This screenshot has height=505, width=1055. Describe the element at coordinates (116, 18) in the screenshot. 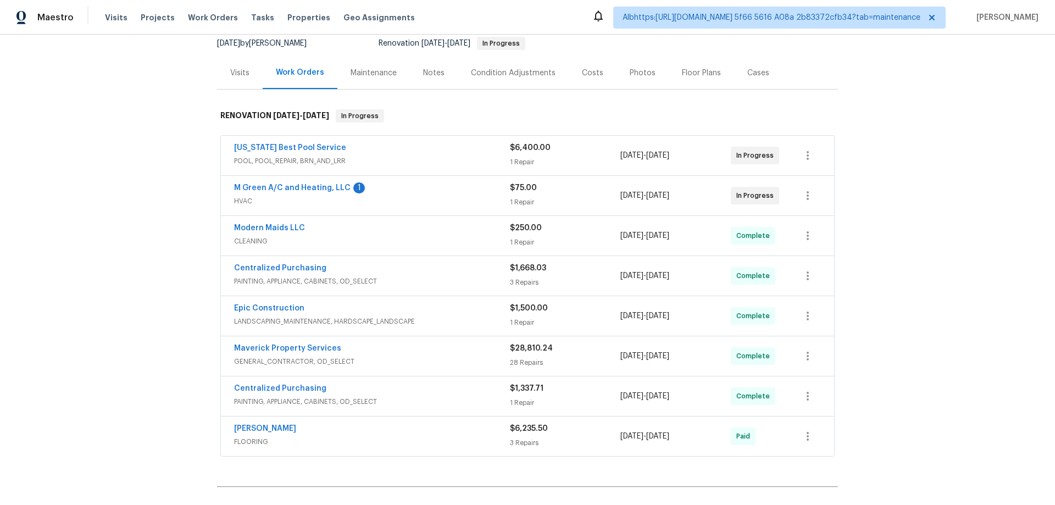

I see `span: Visits` at that location.